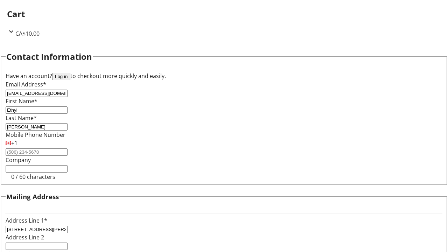 This screenshot has height=252, width=448. Describe the element at coordinates (21, 118) in the screenshot. I see `label: Last Name*` at that location.